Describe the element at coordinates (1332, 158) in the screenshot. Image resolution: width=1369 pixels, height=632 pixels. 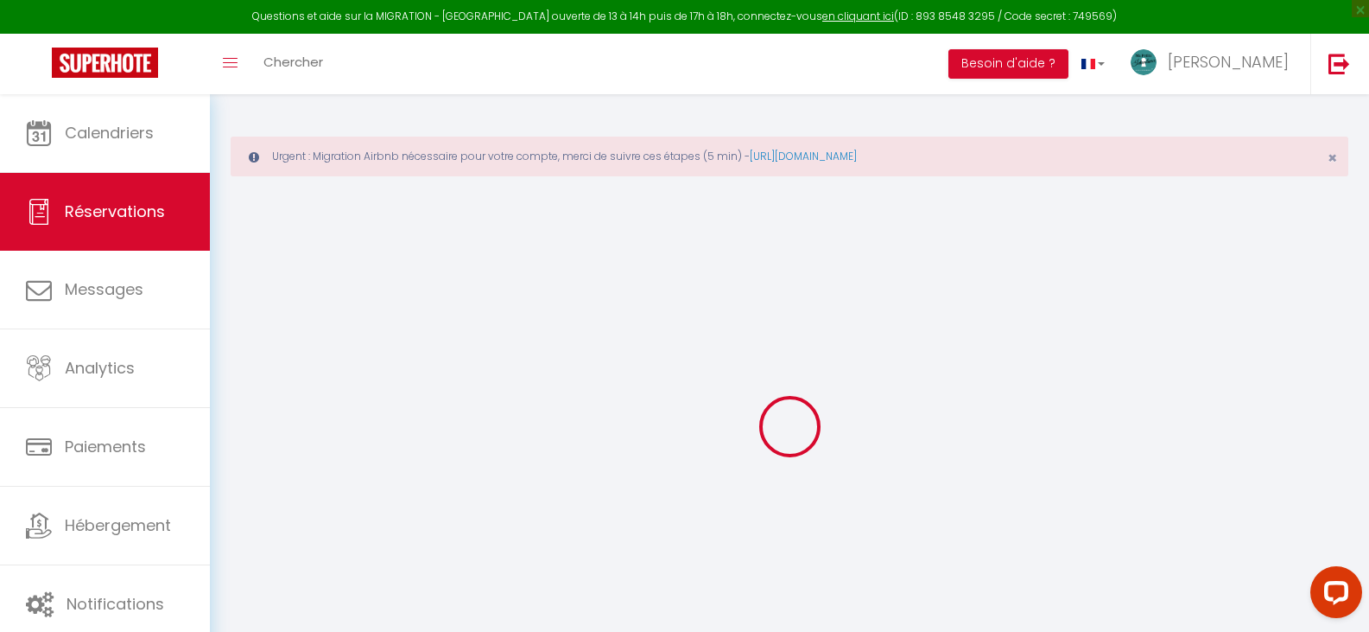
I see `button: Close` at that location.